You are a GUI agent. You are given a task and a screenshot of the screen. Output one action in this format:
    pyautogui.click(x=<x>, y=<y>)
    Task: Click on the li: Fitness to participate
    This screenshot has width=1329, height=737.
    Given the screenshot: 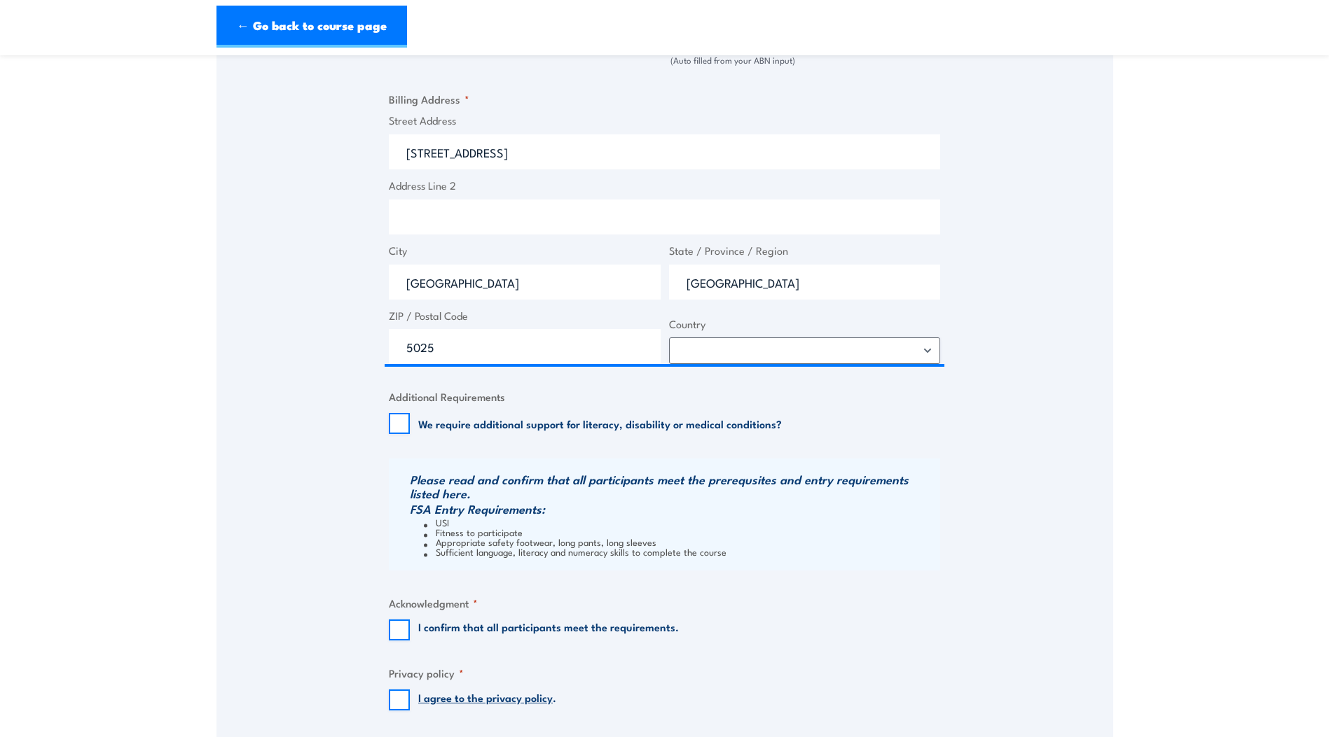 What is the action you would take?
    pyautogui.click(x=680, y=532)
    